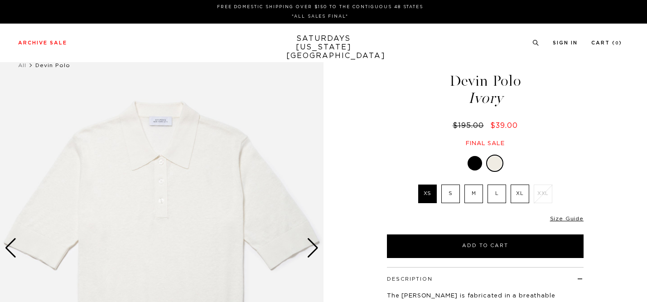 Image resolution: width=647 pixels, height=302 pixels. I want to click on label: M, so click(474, 194).